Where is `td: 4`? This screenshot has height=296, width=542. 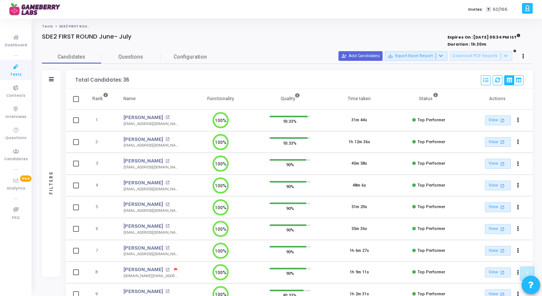 td: 4 is located at coordinates (100, 185).